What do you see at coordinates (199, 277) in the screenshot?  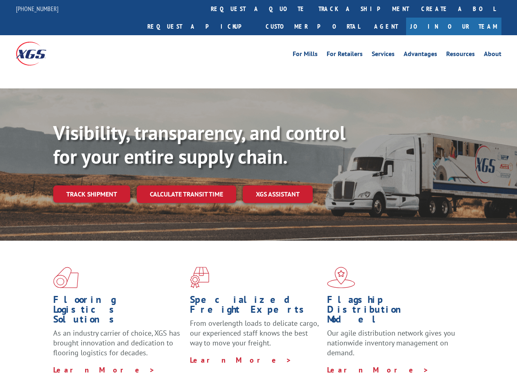 I see `img: xgs-icon-focused-on-flooring-red` at bounding box center [199, 277].